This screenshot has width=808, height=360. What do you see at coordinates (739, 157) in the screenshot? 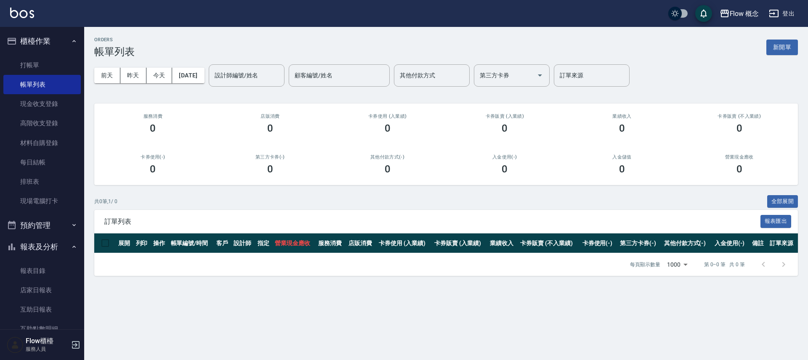
I see `h2: 營業現金應收` at bounding box center [739, 157].